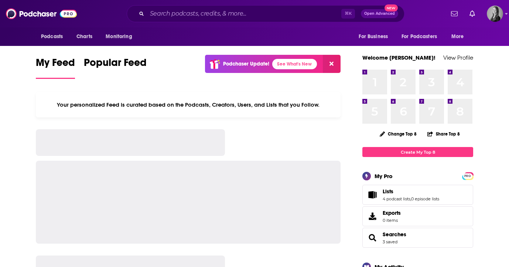 The image size is (509, 267). I want to click on span: Popular Feed, so click(115, 65).